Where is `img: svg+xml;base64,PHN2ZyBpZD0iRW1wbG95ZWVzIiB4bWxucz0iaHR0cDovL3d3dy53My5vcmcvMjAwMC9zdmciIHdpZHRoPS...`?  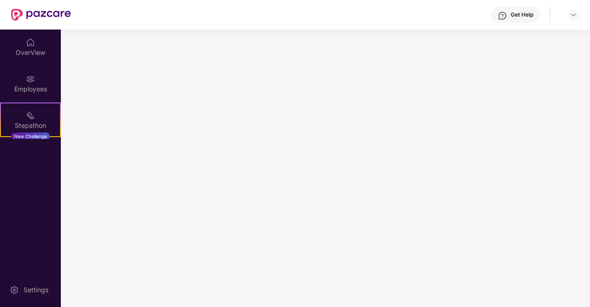
img: svg+xml;base64,PHN2ZyBpZD0iRW1wbG95ZWVzIiB4bWxucz0iaHR0cDovL3d3dy53My5vcmcvMjAwMC9zdmciIHdpZHRoPS... is located at coordinates (30, 79).